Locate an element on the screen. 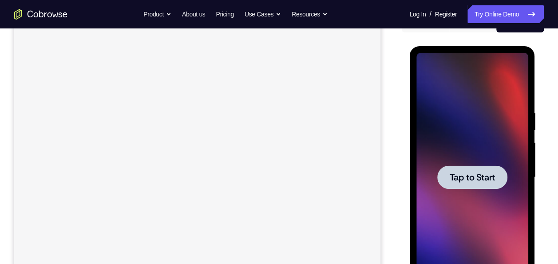  a: Log In is located at coordinates (418, 14).